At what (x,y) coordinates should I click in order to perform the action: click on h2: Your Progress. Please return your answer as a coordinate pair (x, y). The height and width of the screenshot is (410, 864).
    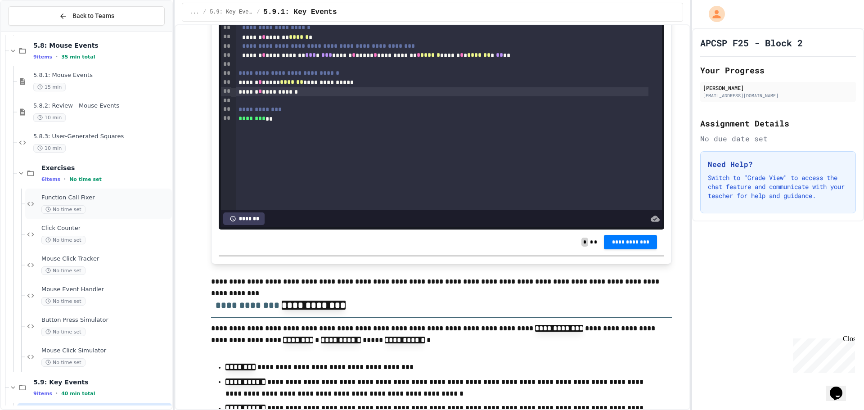
    Looking at the image, I should click on (778, 70).